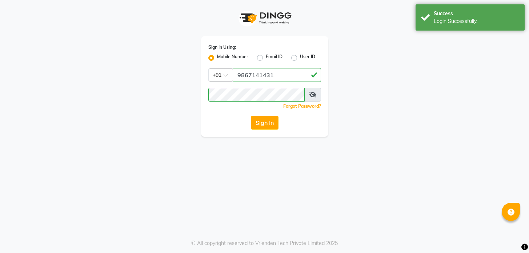  Describe the element at coordinates (265, 18) in the screenshot. I see `img: logo1.svg` at that location.